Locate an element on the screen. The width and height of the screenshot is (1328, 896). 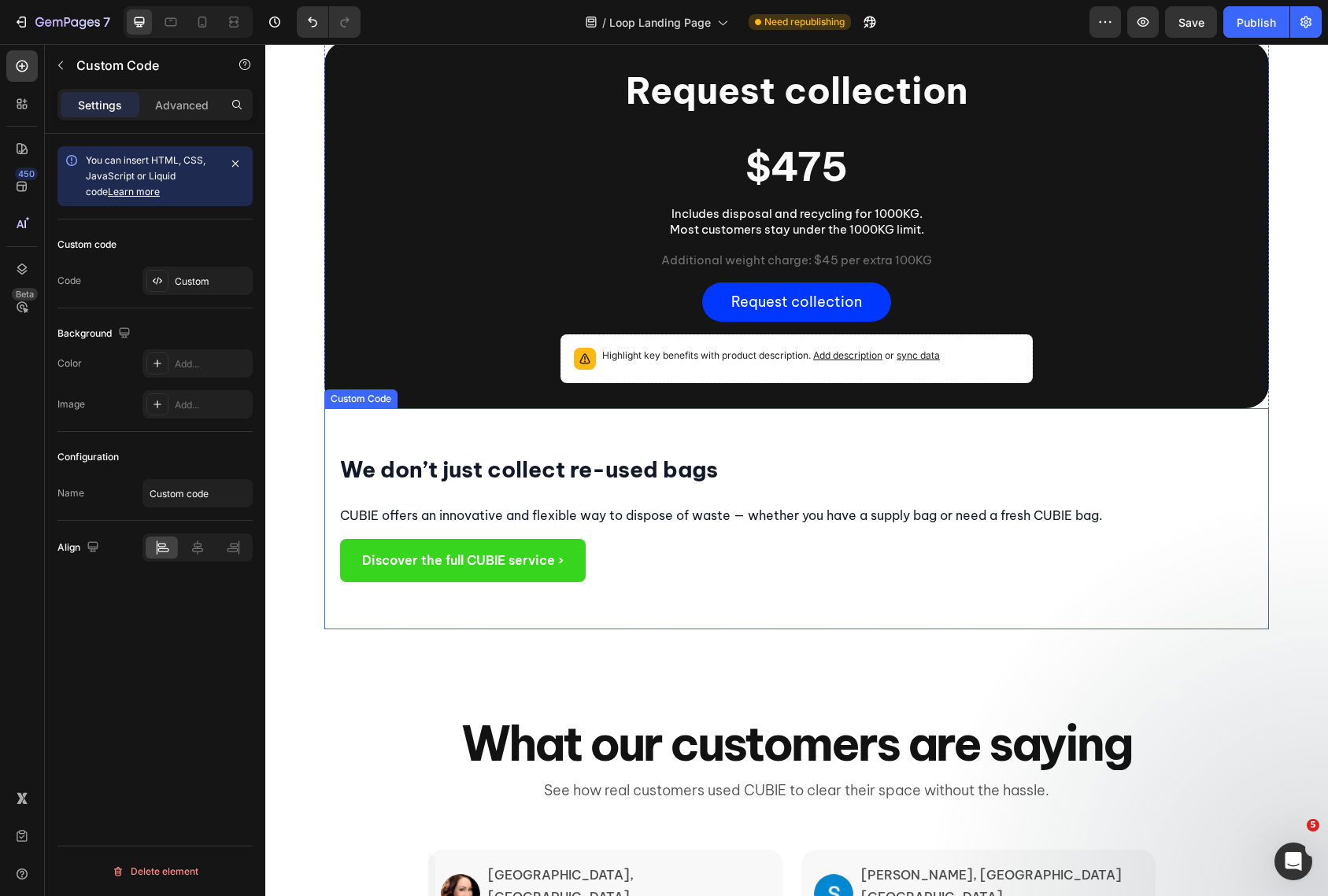
div: Delete element is located at coordinates (155, 871).